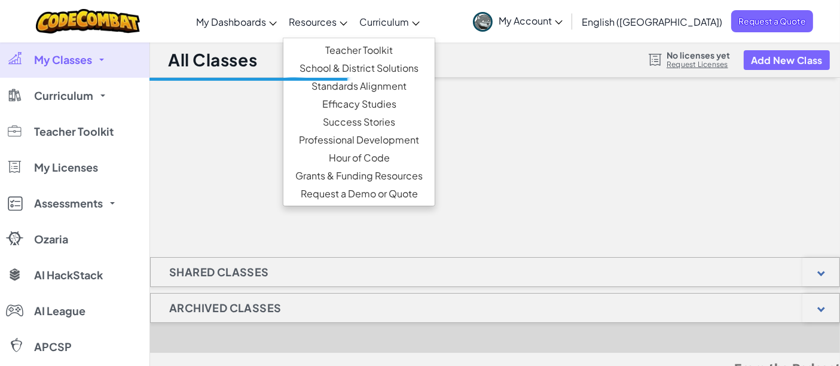 The width and height of the screenshot is (840, 366). What do you see at coordinates (359, 158) in the screenshot?
I see `a: Hour of Code` at bounding box center [359, 158].